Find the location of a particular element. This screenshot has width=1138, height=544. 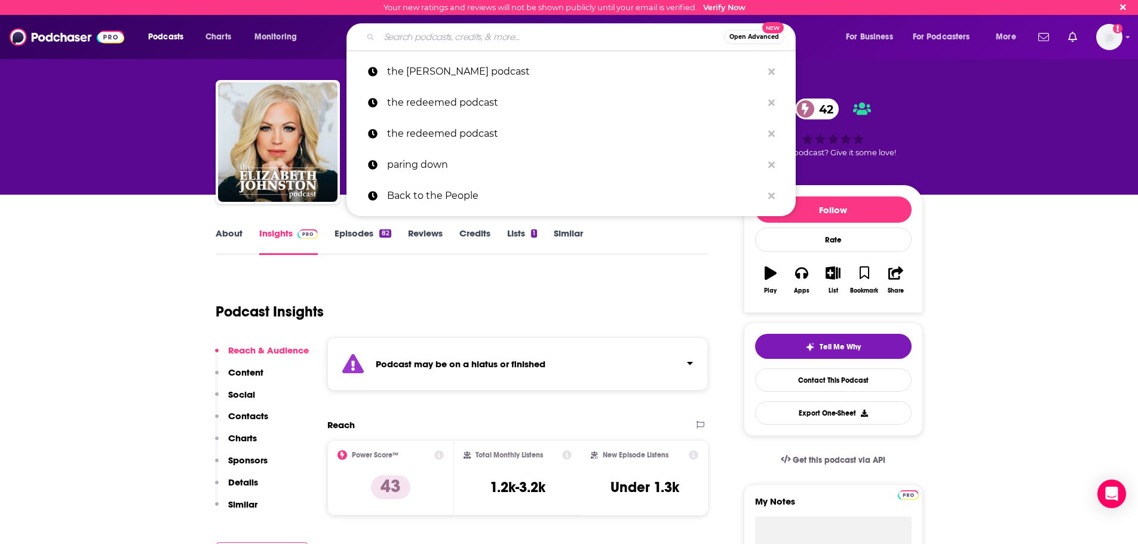

span: Logged in as KatieP is located at coordinates (1109, 37).